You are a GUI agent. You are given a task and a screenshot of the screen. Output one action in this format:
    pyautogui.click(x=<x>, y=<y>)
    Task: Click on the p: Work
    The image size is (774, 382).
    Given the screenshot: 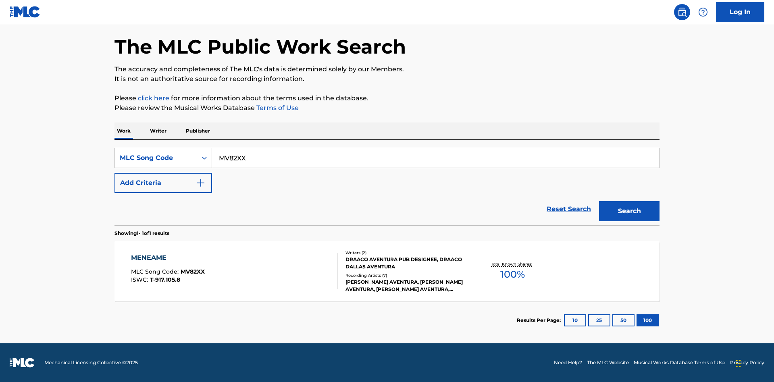 What is the action you would take?
    pyautogui.click(x=124, y=131)
    